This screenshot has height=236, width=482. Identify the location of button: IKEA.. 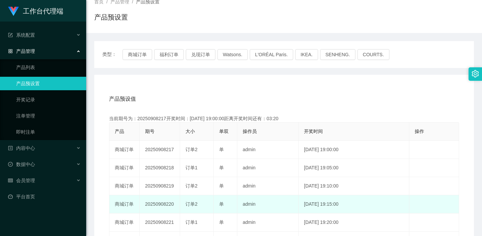
(307, 55).